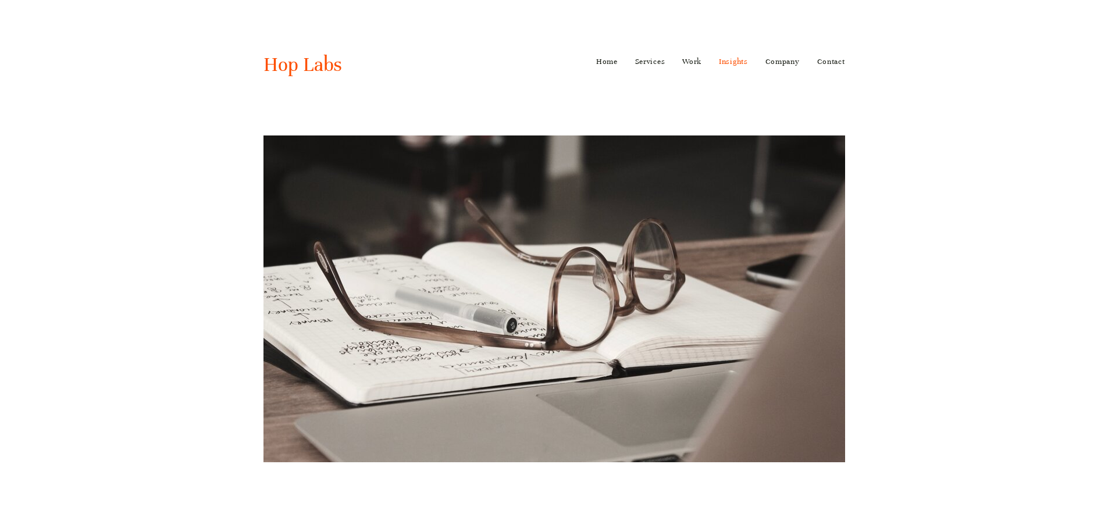 The width and height of the screenshot is (1108, 507). I want to click on a: Work, so click(692, 62).